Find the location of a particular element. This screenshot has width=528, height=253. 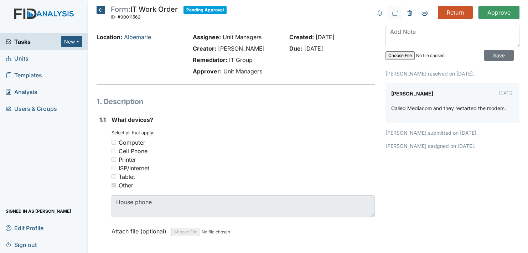

div: Printer is located at coordinates (127, 160).